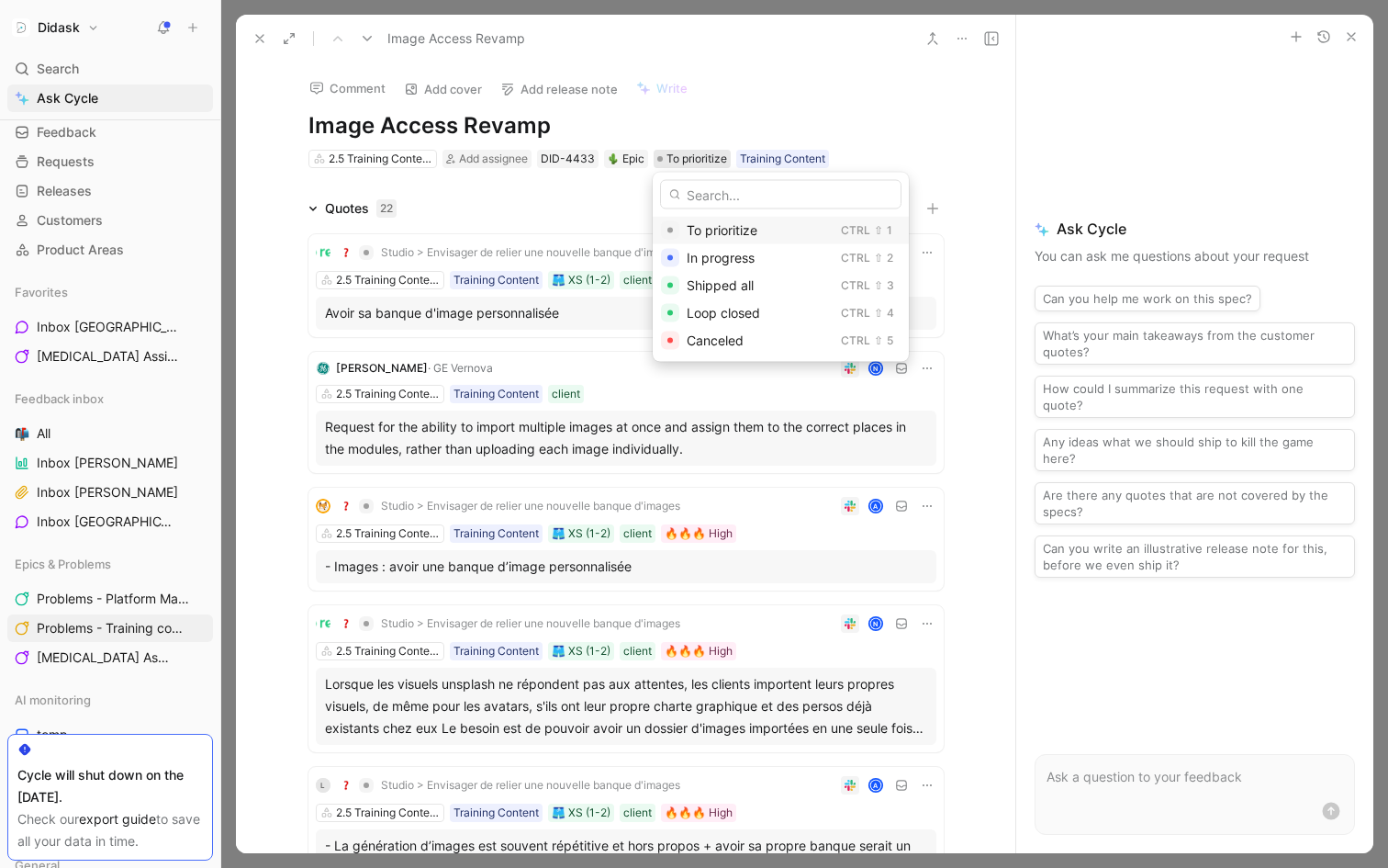  I want to click on div: 4, so click(891, 313).